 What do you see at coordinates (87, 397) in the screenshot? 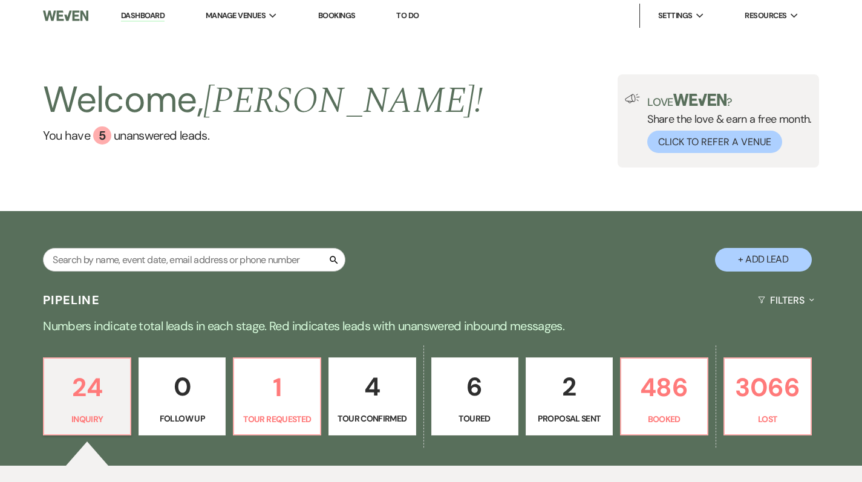
I see `a: 24Inquiry` at bounding box center [87, 397].